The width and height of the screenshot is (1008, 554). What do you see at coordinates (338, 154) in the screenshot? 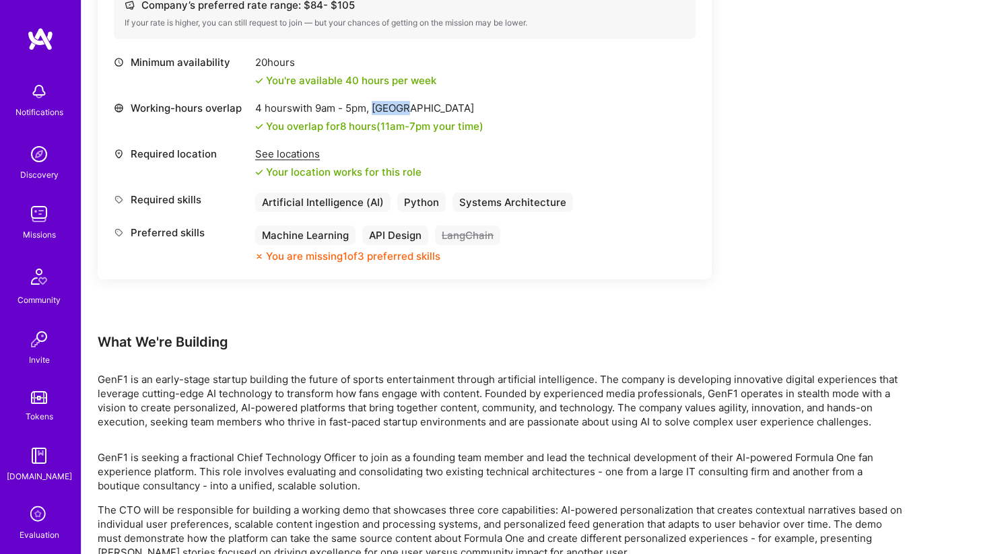
I see `div: See locations` at bounding box center [338, 154].